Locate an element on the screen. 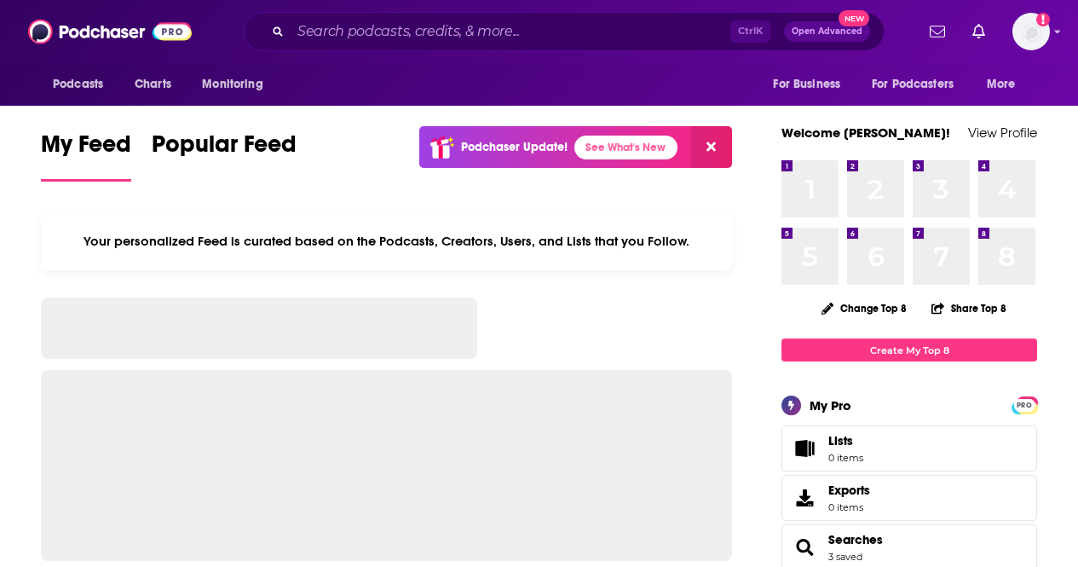 The image size is (1078, 567). div: Your personalized Feed is curated based on the Podcasts, Creators, Users, and Lists that you Follow. is located at coordinates (386, 241).